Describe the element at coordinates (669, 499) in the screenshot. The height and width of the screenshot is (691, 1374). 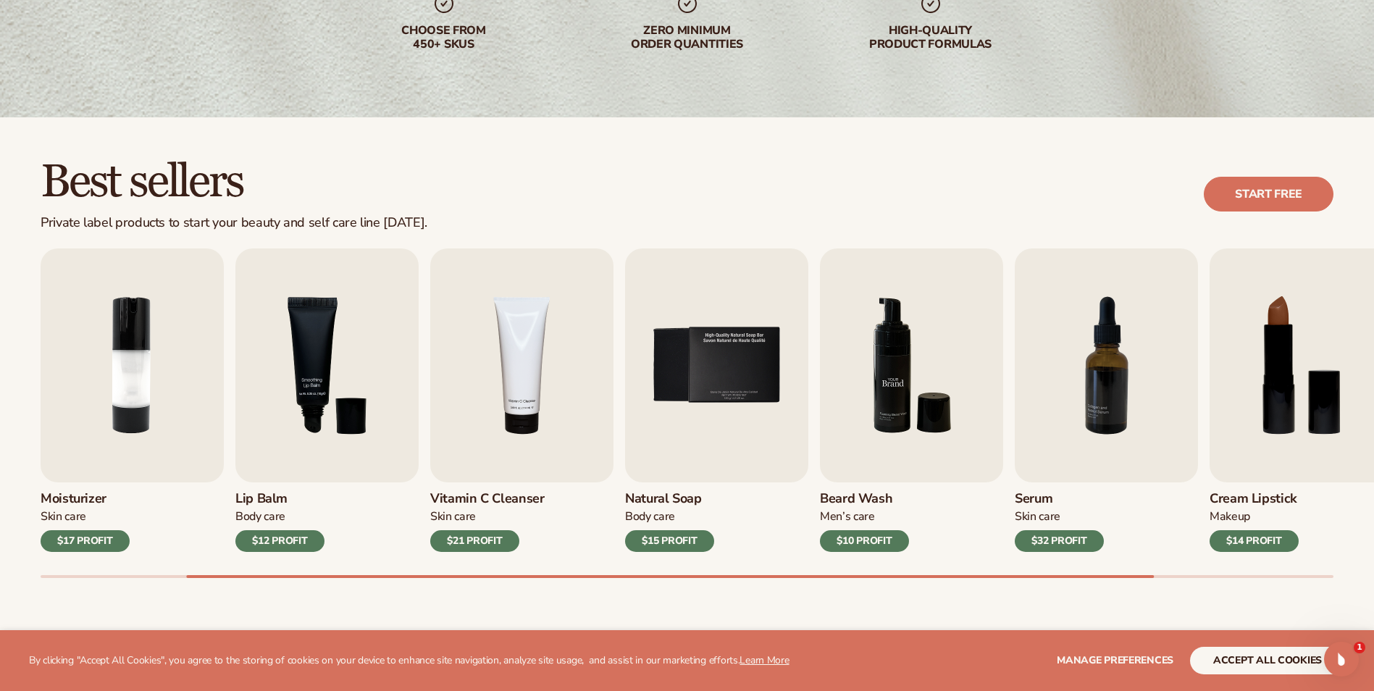
I see `h3: Natural Soap` at that location.